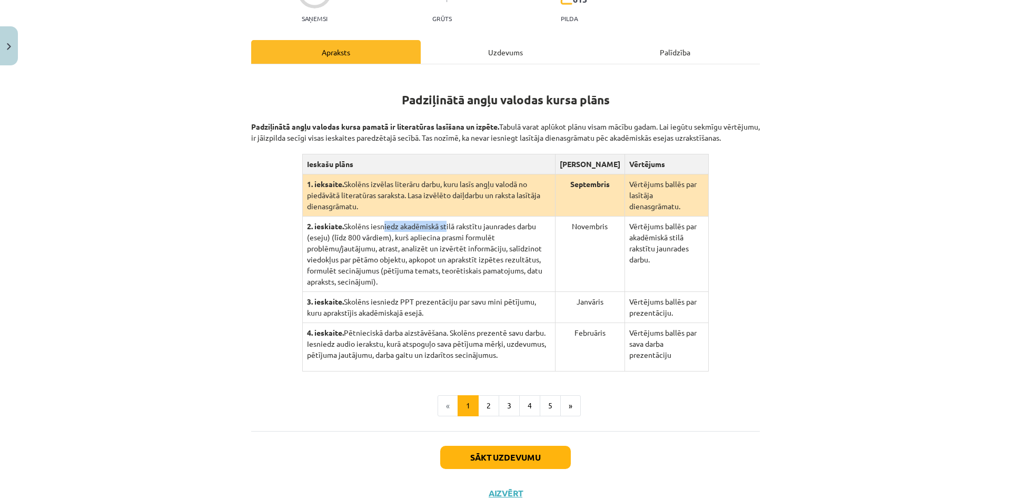  Describe the element at coordinates (506, 52) in the screenshot. I see `div: Uzdevums` at that location.